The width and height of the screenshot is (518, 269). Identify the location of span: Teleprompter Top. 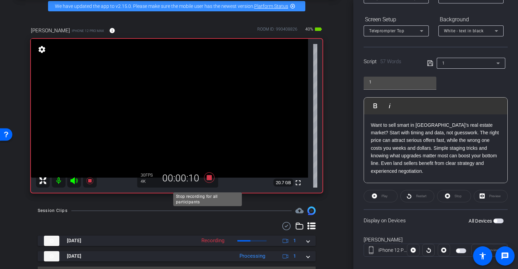
(387, 31).